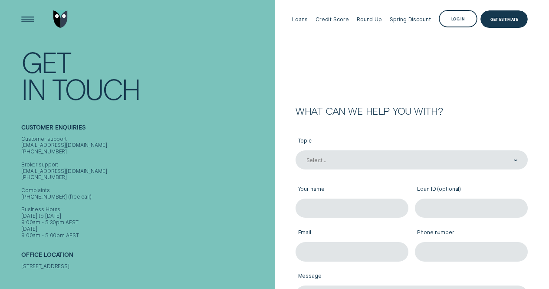  I want to click on div: Spring Discount, so click(410, 19).